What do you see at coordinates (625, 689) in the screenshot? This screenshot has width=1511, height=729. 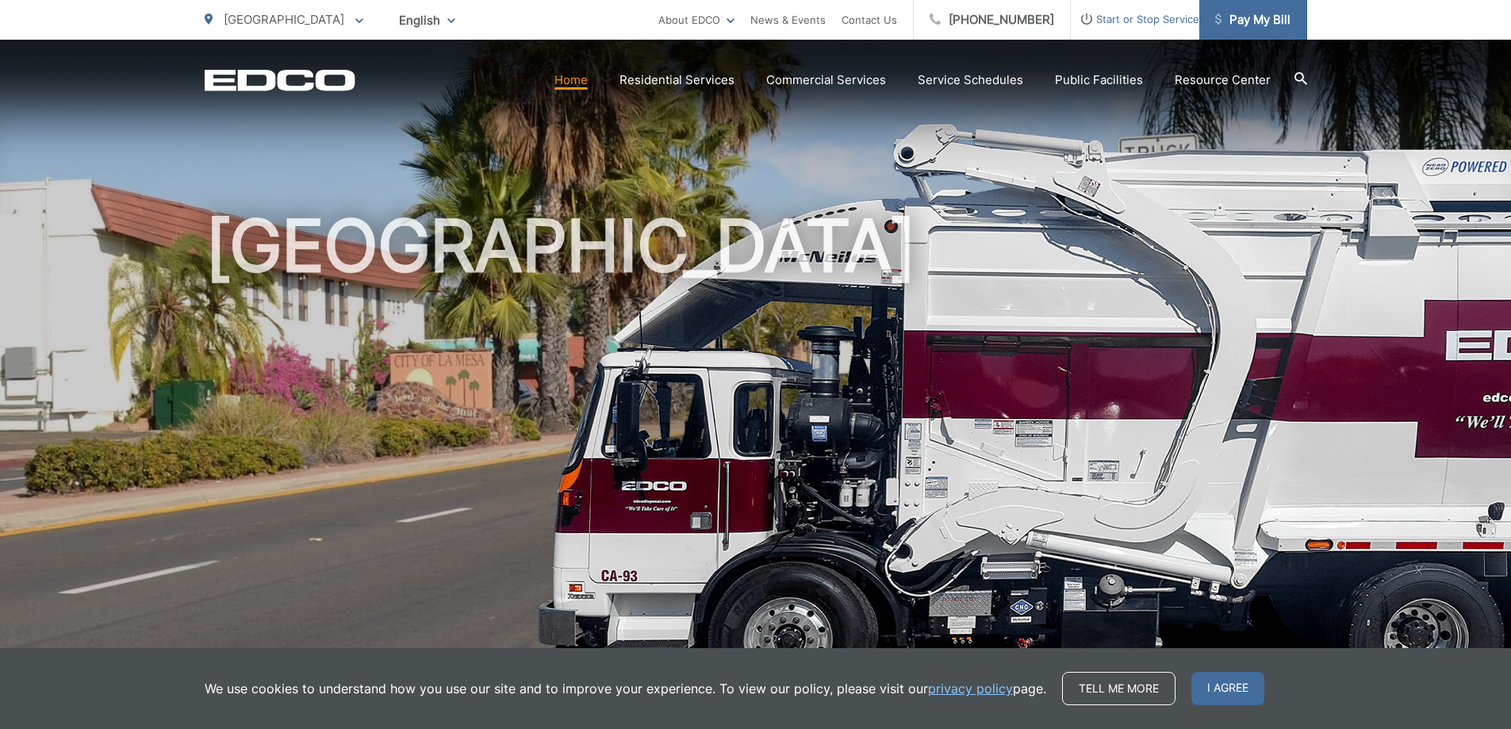 I see `p: We use cookies to understand how you use our site and to improve your experience. To view our pol...` at bounding box center [625, 689].